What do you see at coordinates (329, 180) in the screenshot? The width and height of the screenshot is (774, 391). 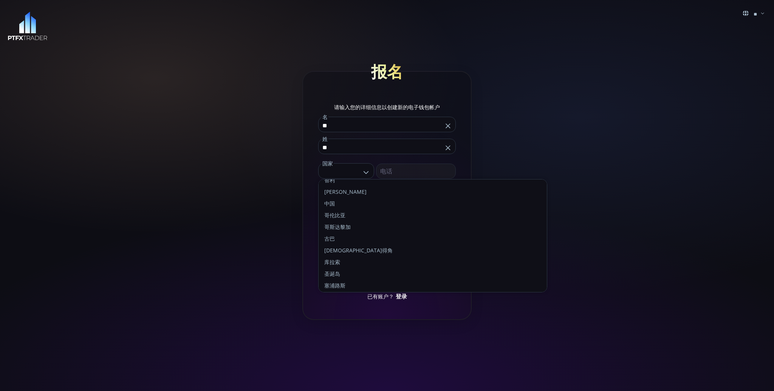 I see `font: 智利` at bounding box center [329, 180].